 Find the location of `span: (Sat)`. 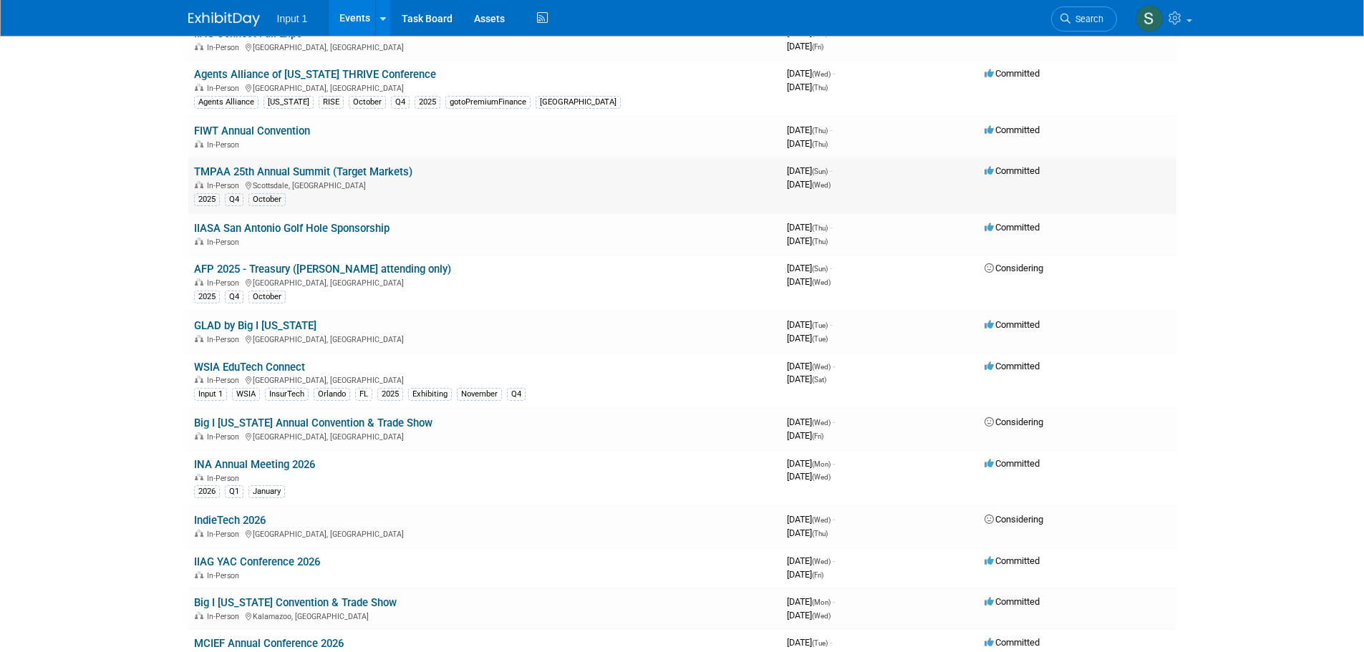

span: (Sat) is located at coordinates (819, 379).